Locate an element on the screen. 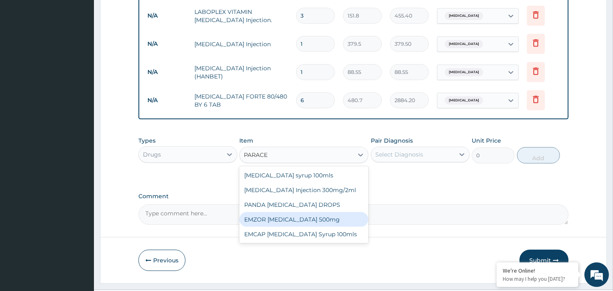 Image resolution: width=613 pixels, height=291 pixels. label: Item is located at coordinates (246, 141).